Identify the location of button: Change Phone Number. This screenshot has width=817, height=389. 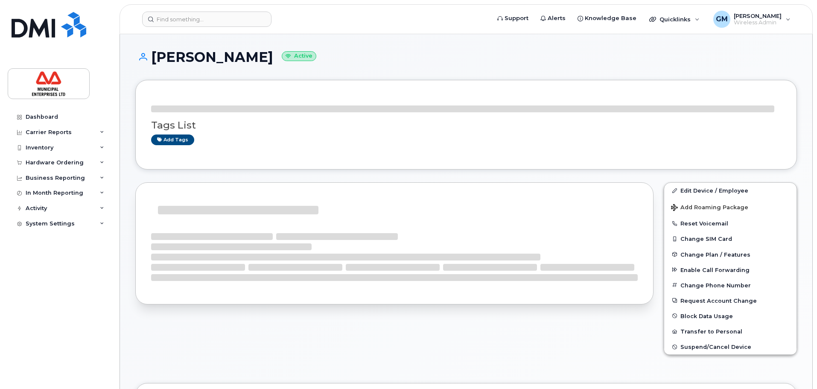
(730, 285).